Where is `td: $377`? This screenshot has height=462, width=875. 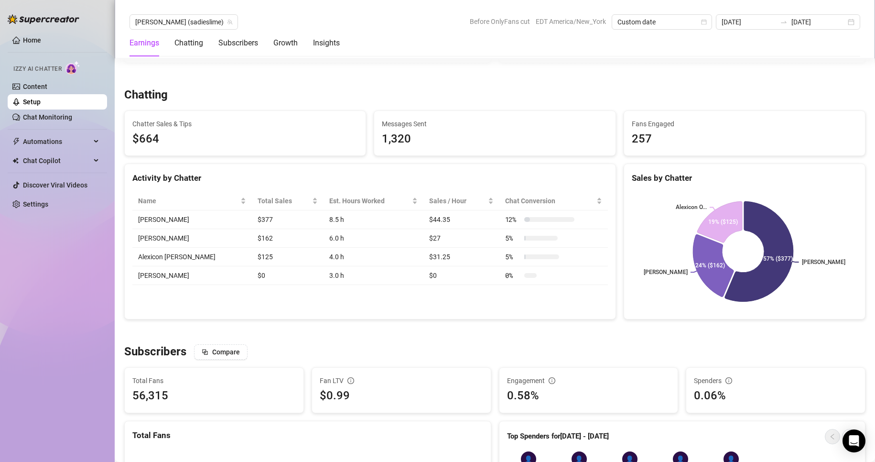
td: $377 is located at coordinates (288, 219).